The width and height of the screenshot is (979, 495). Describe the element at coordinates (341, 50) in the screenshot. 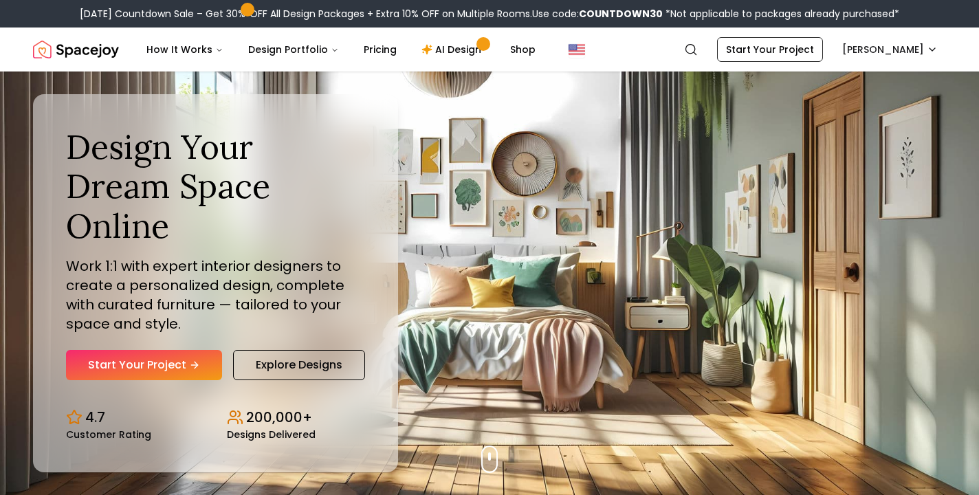

I see `nav: Main` at that location.